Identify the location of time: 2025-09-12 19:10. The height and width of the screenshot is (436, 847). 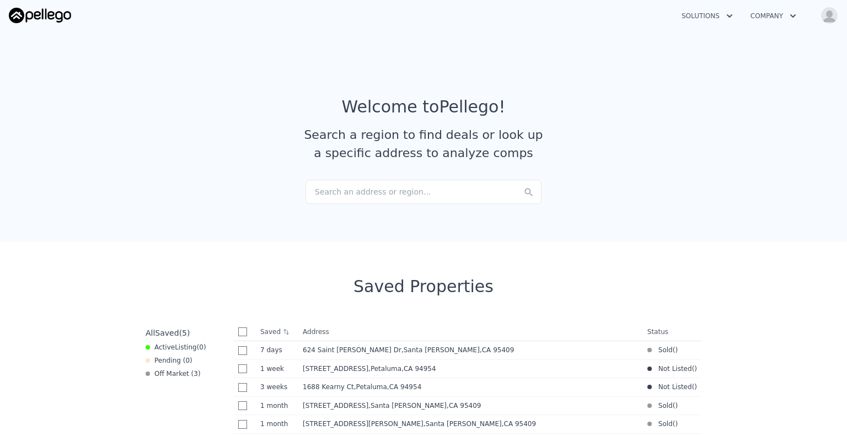
(277, 350).